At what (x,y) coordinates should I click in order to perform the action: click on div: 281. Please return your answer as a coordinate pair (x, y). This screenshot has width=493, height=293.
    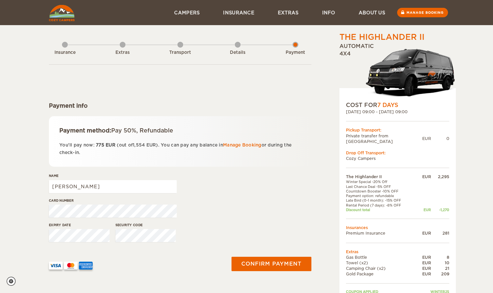
    Looking at the image, I should click on (440, 233).